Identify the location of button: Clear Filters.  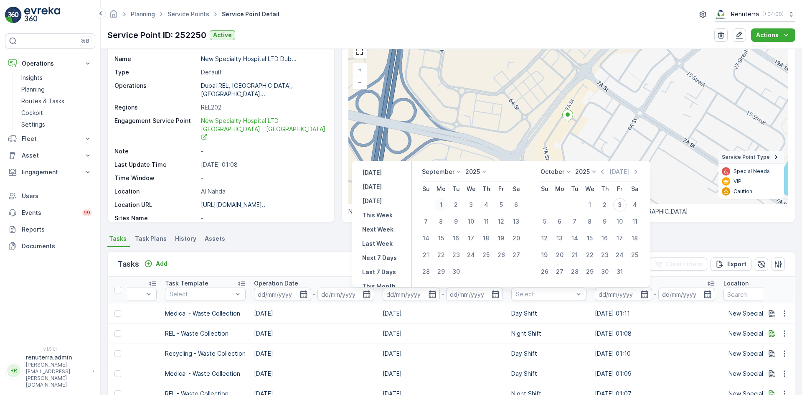
(678, 264).